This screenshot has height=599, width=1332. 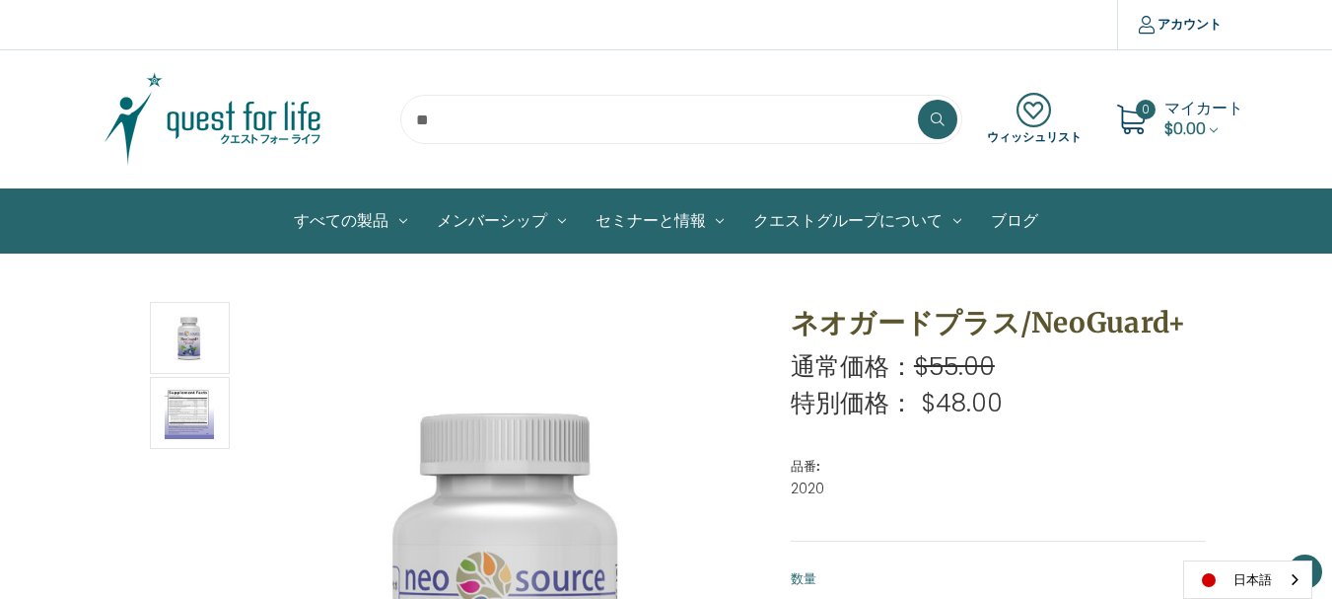 I want to click on dd: 2020, so click(x=999, y=488).